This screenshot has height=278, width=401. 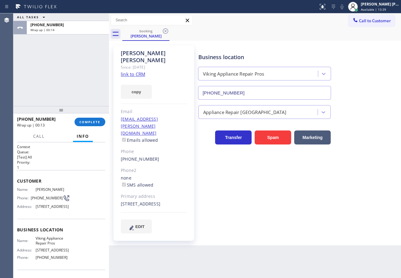 I want to click on button: Call, so click(x=39, y=136).